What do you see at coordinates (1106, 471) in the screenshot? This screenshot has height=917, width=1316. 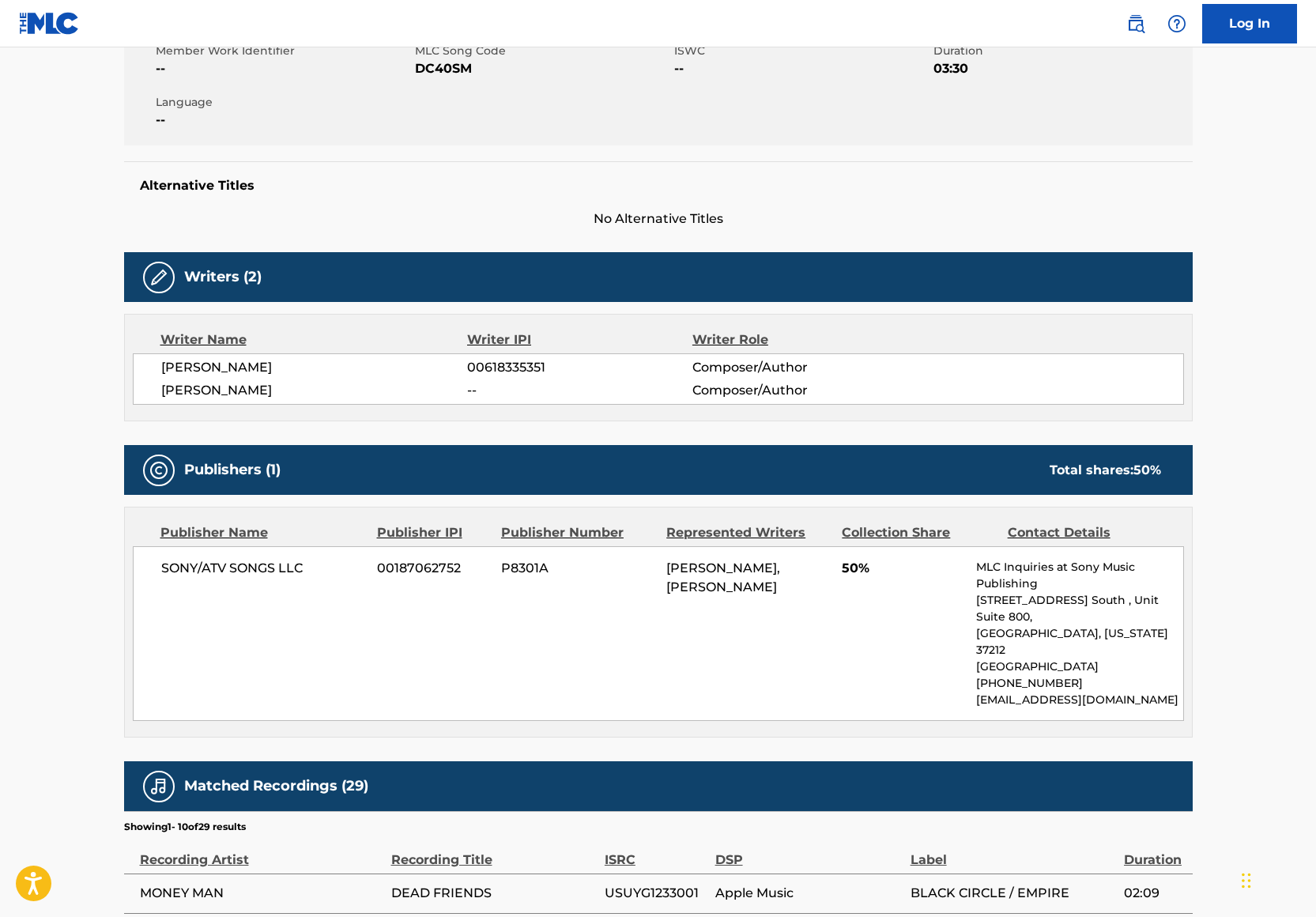 I see `div: Total shares:` at bounding box center [1106, 471].